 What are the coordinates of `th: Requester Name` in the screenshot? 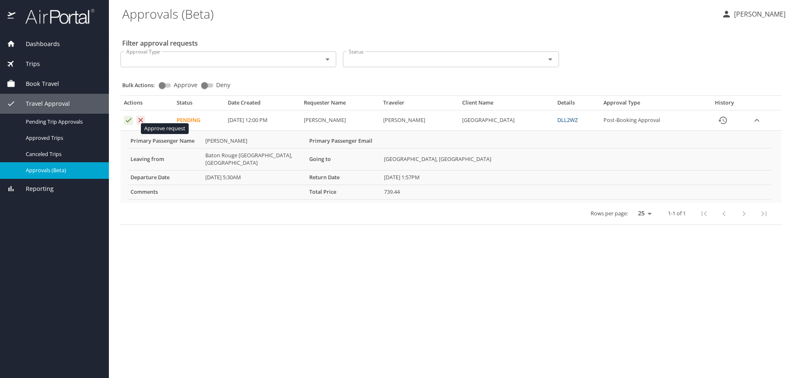 It's located at (340, 105).